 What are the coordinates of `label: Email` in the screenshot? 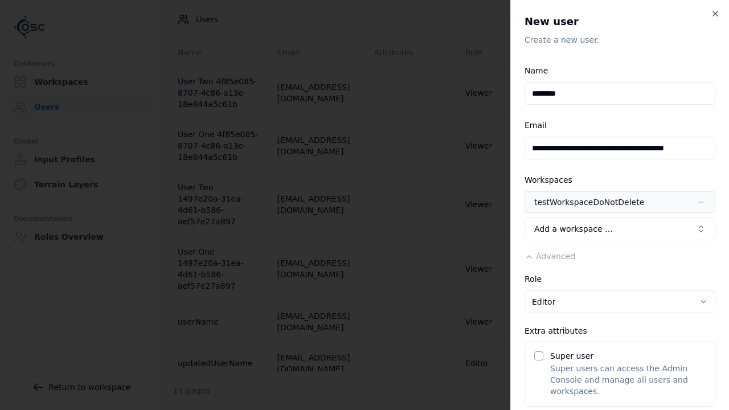 It's located at (536, 125).